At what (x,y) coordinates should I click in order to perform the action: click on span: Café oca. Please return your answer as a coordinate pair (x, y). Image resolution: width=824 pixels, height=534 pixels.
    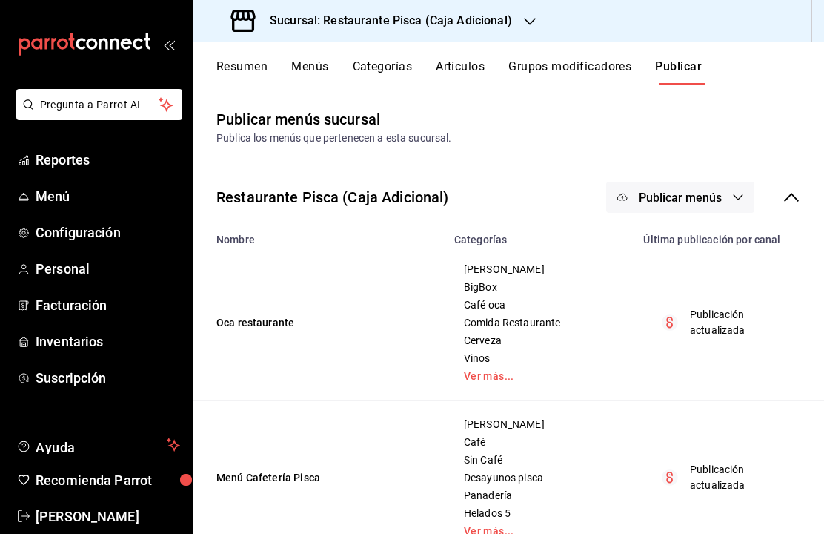
    Looking at the image, I should click on (540, 305).